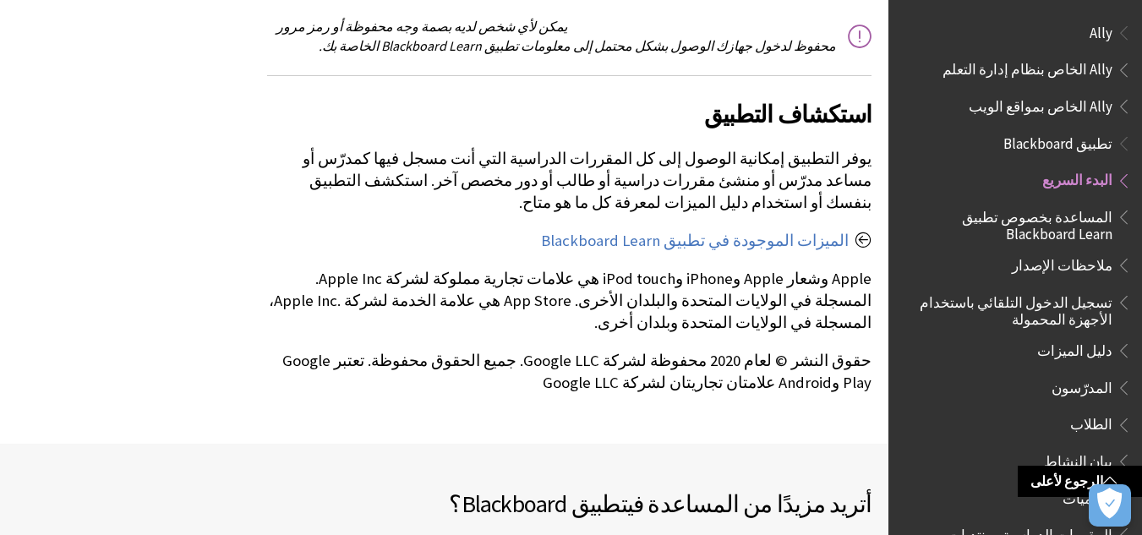 The image size is (1142, 535). What do you see at coordinates (569, 301) in the screenshot?
I see `p: Apple وشعار Apple وiPhone وiPod touch هي علامات تجارية مملوكة لشركة Apple Inc. المسجلة في الولايا...` at bounding box center [569, 301].